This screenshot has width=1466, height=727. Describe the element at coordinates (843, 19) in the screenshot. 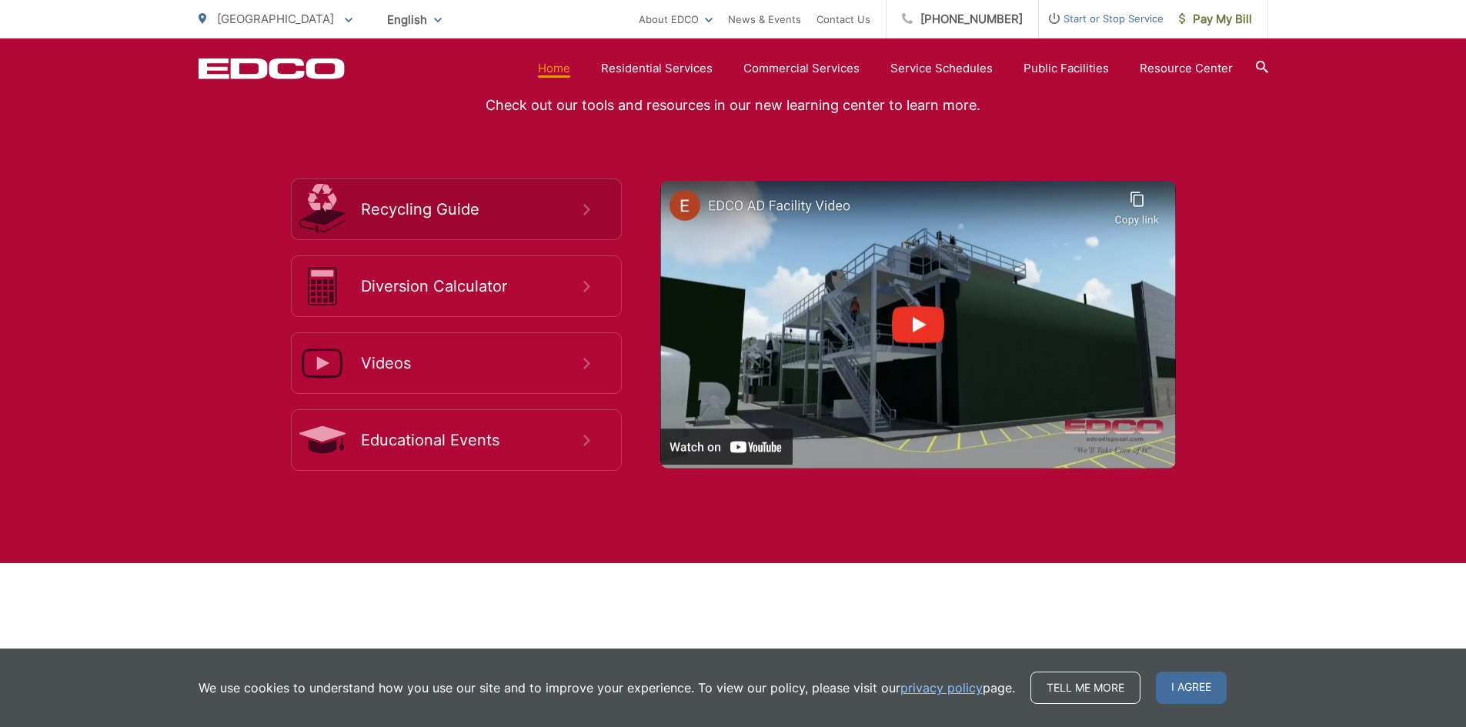

I see `a: Contact Us` at that location.